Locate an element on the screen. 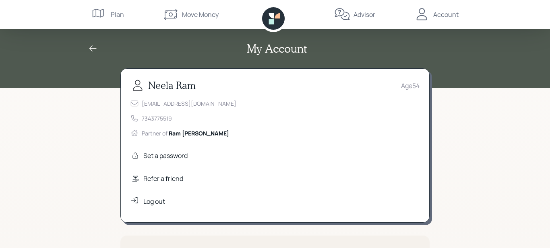  div: Log out is located at coordinates (154, 202).